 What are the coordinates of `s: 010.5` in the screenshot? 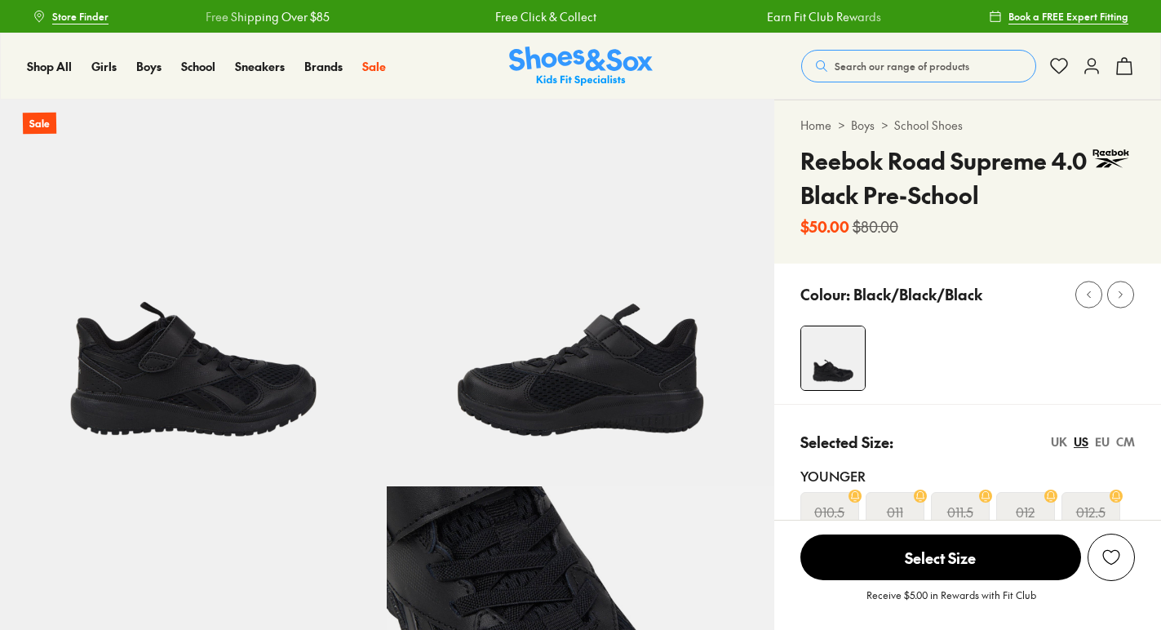 It's located at (829, 512).